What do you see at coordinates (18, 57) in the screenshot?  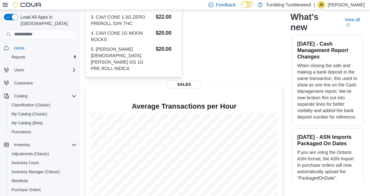 I see `a: Reports` at bounding box center [18, 57].